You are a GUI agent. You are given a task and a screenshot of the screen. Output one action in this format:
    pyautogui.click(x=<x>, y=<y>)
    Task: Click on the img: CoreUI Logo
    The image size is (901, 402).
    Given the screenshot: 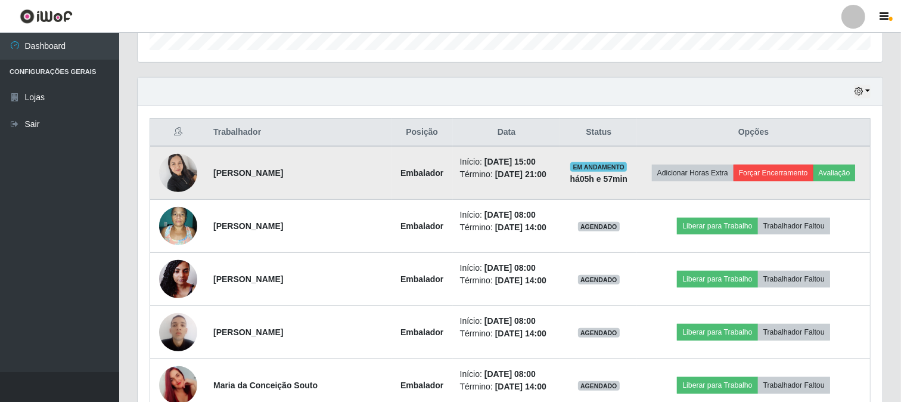 What is the action you would take?
    pyautogui.click(x=46, y=16)
    